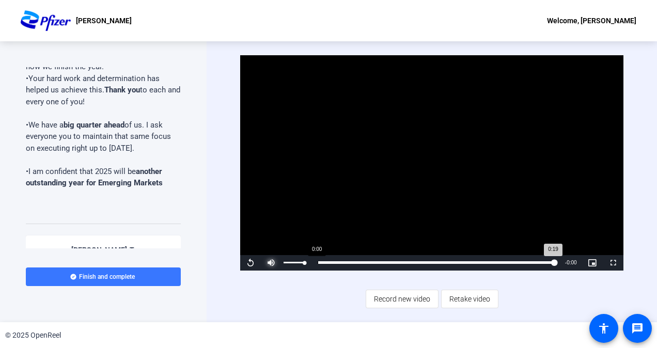  Describe the element at coordinates (103, 177) in the screenshot. I see `p: •I am confident that 2025 will be` at that location.